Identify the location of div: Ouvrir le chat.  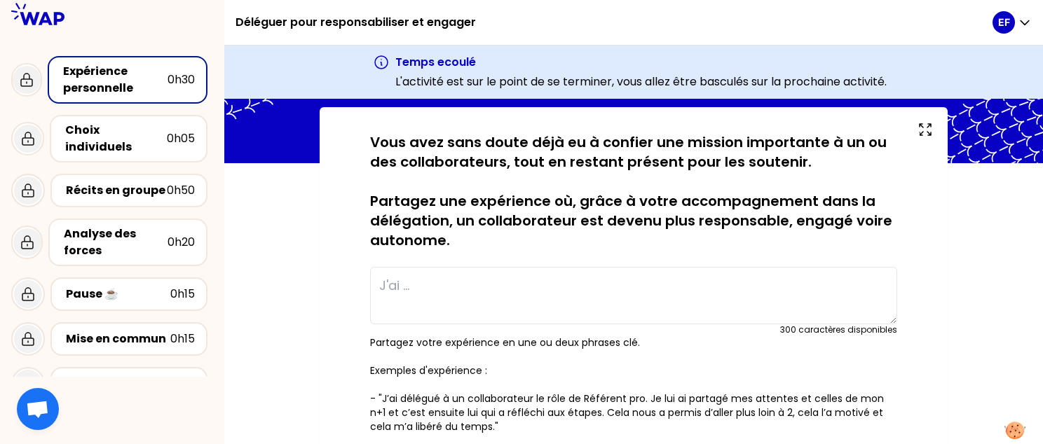
(38, 409).